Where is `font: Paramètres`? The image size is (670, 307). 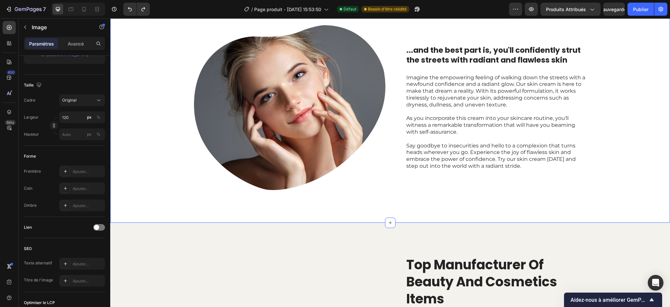 font: Paramètres is located at coordinates (42, 44).